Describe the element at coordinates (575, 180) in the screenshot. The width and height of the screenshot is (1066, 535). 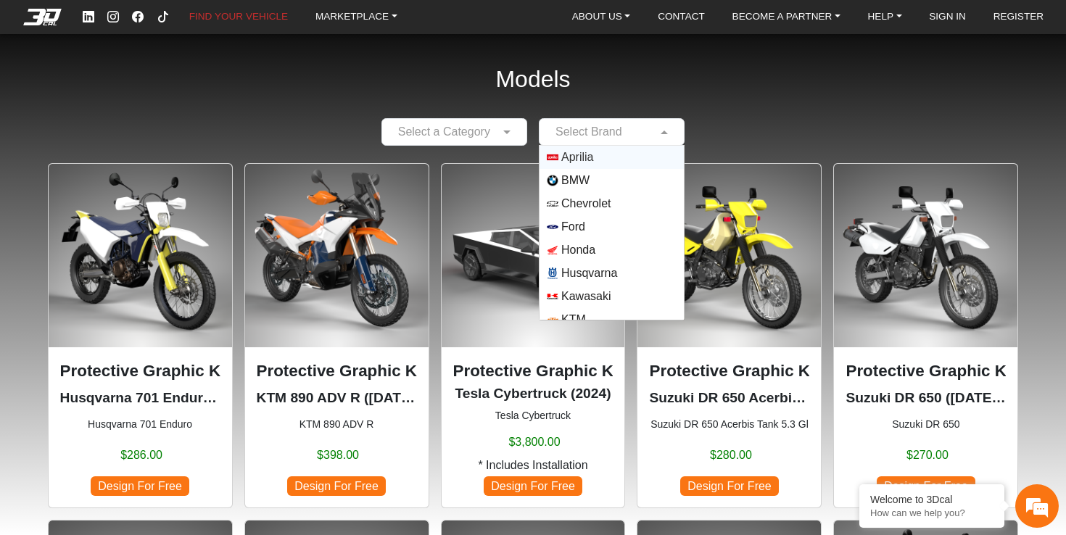
I see `span: BMW` at that location.